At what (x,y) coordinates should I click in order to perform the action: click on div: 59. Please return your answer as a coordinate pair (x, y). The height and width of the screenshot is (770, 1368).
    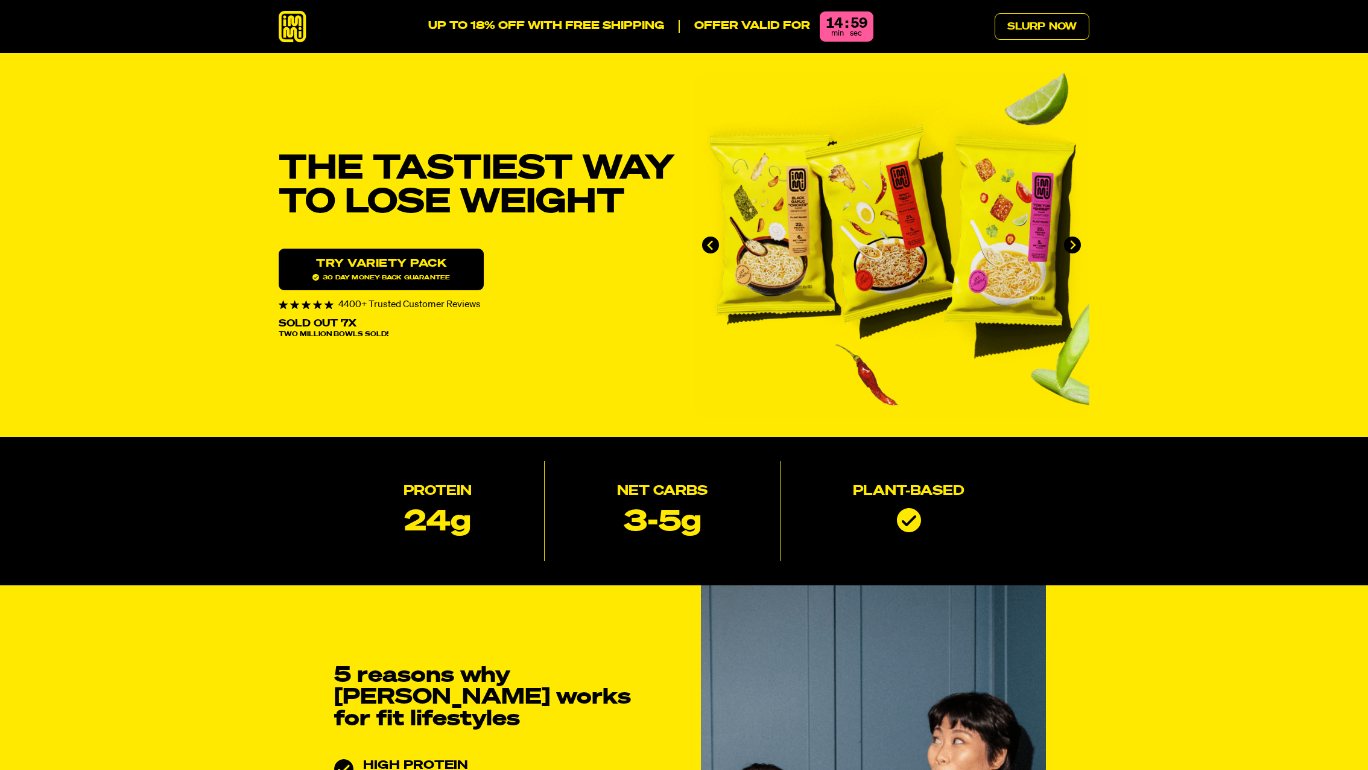
    Looking at the image, I should click on (859, 24).